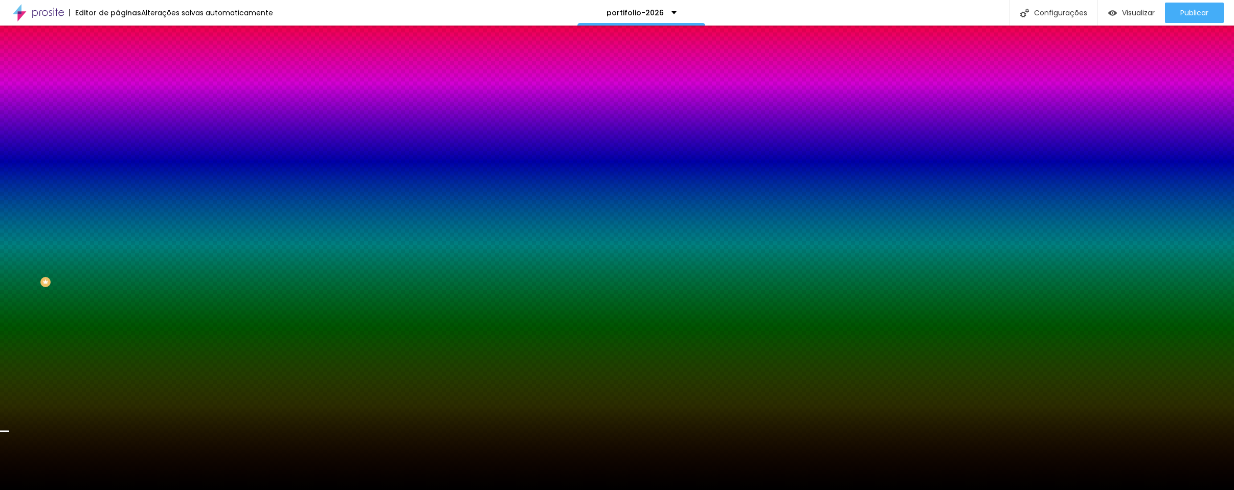  I want to click on p: portifolio-2026, so click(635, 13).